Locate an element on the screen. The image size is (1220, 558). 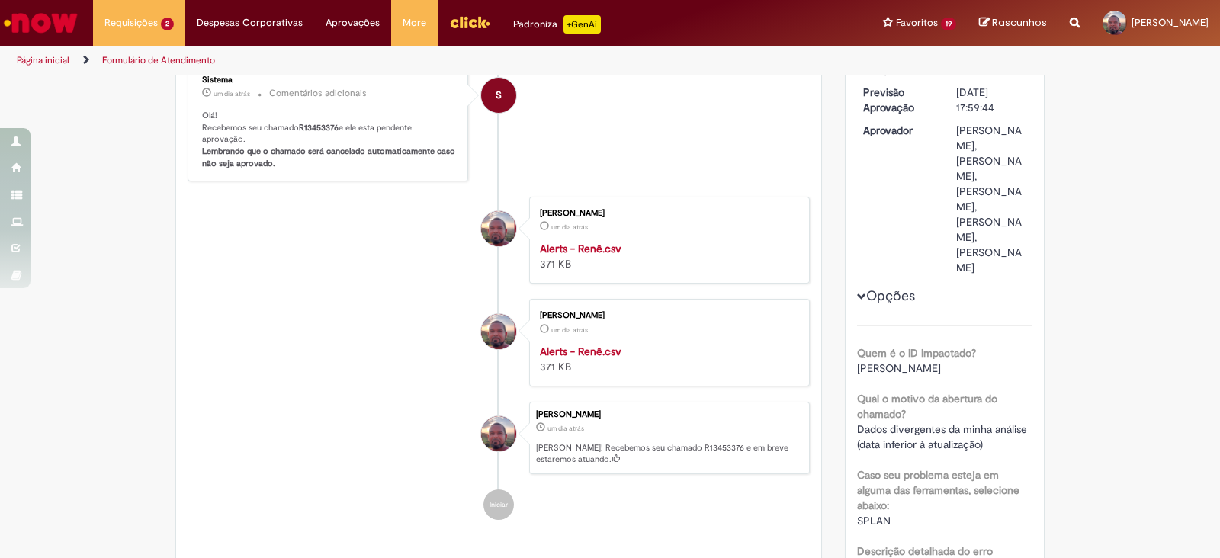
b: Caso seu problema esteja em alguma das ferramentas, selecione abaixo: is located at coordinates (938, 490).